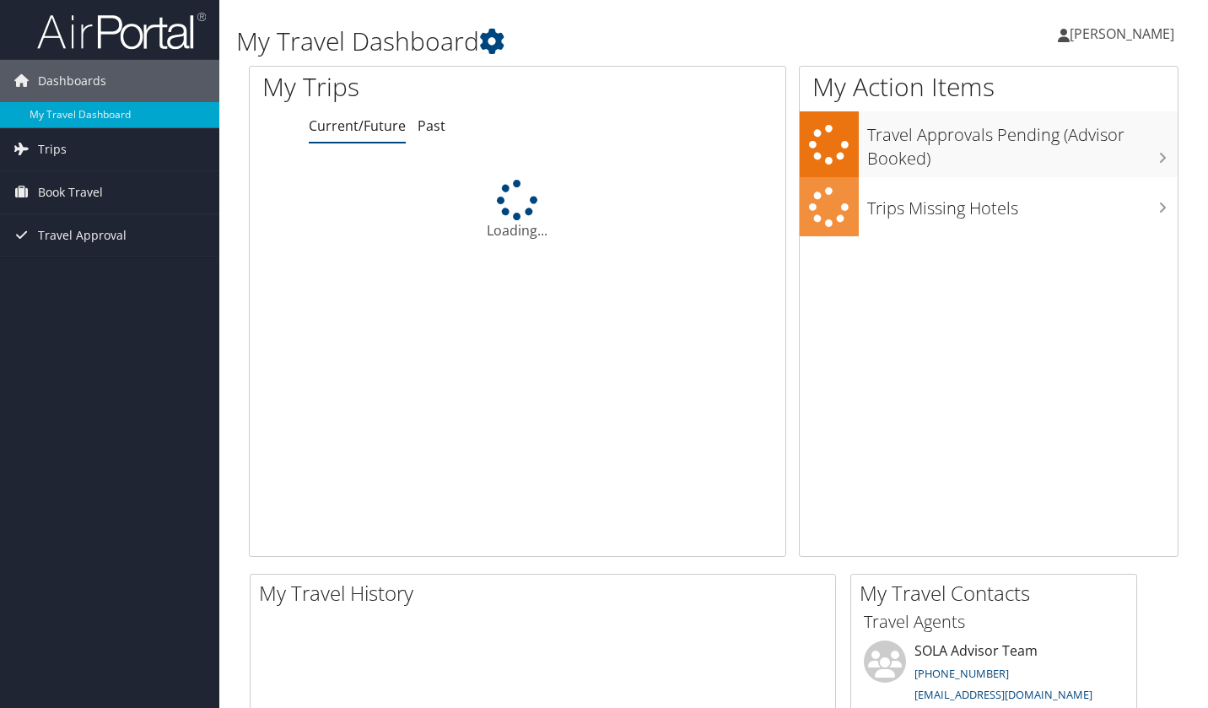 Image resolution: width=1208 pixels, height=708 pixels. What do you see at coordinates (547, 593) in the screenshot?
I see `h2: My Travel History` at bounding box center [547, 593].